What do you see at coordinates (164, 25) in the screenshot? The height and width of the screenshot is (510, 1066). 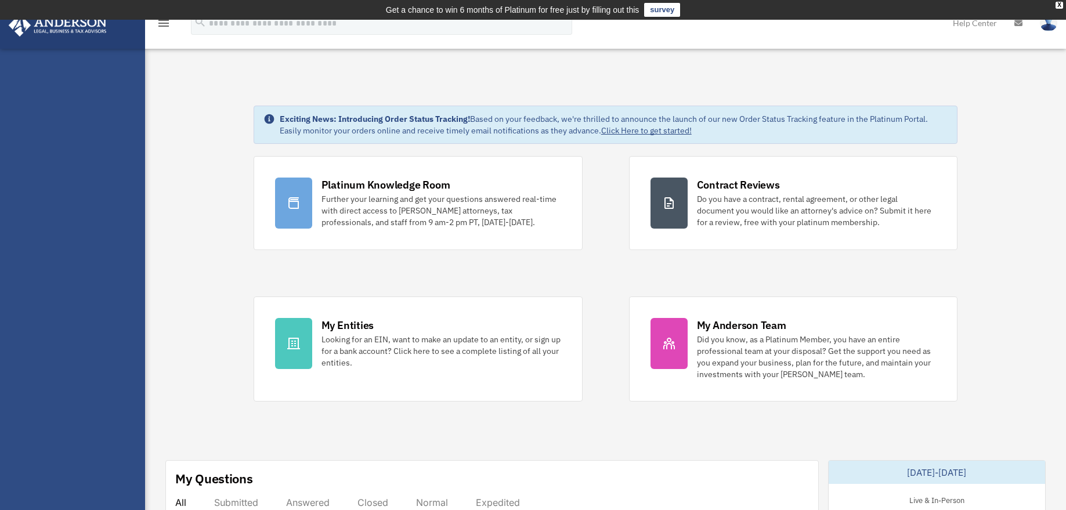 I see `a: menu` at bounding box center [164, 25].